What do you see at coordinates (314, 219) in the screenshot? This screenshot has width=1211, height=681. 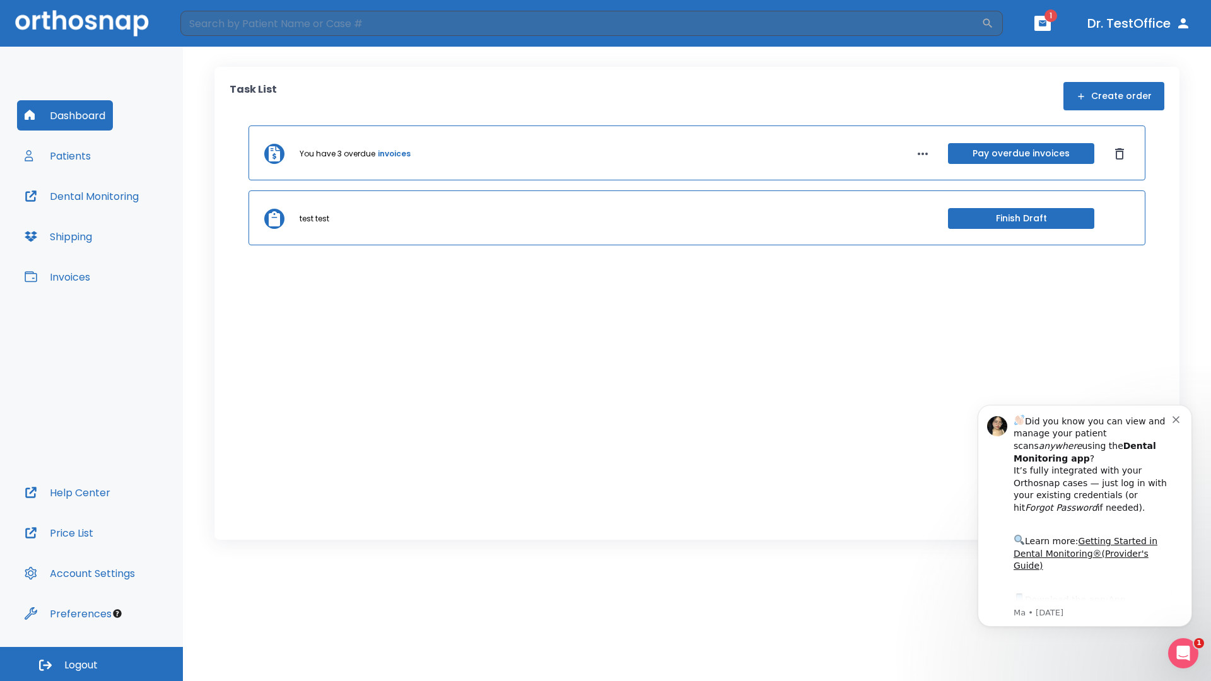 I see `p: test test` at bounding box center [314, 219].